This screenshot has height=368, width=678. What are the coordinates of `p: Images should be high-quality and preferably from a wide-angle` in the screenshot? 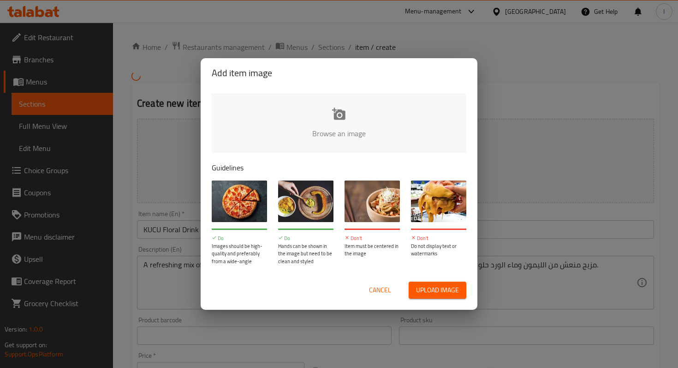 It's located at (239, 254).